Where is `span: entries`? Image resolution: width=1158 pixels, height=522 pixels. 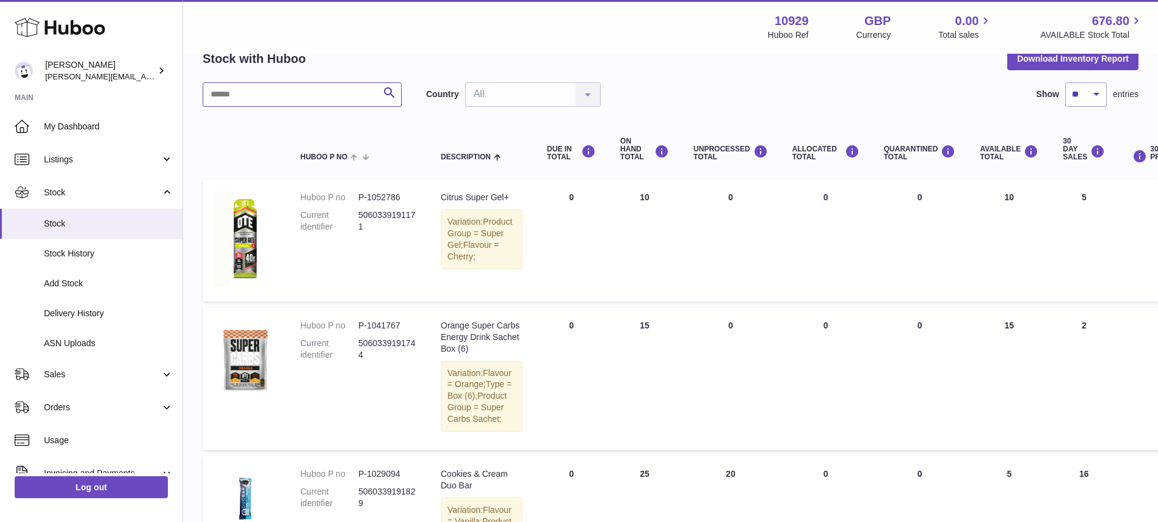 span: entries is located at coordinates (1126, 94).